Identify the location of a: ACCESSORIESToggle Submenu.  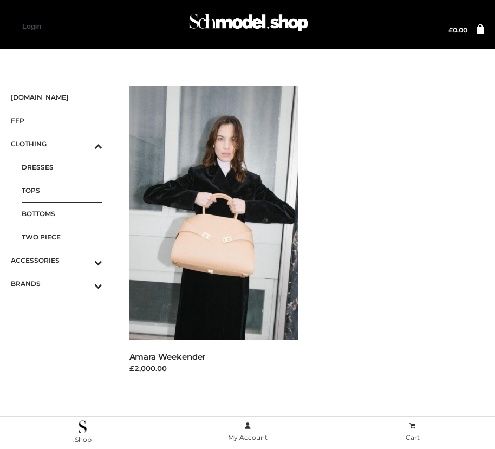
(56, 260).